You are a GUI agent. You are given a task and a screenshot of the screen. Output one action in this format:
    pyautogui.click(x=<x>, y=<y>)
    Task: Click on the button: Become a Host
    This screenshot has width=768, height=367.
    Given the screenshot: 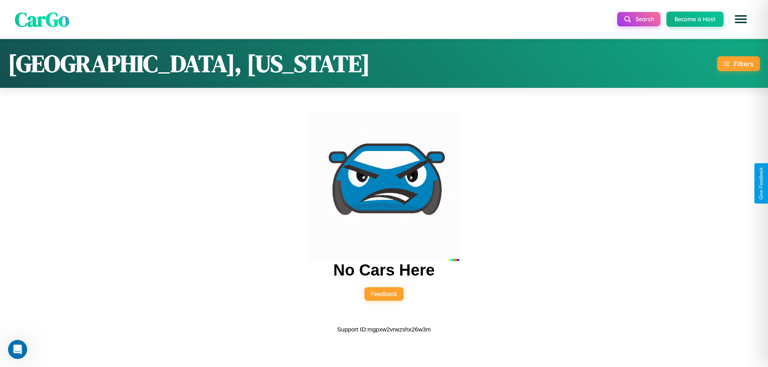 What is the action you would take?
    pyautogui.click(x=695, y=19)
    